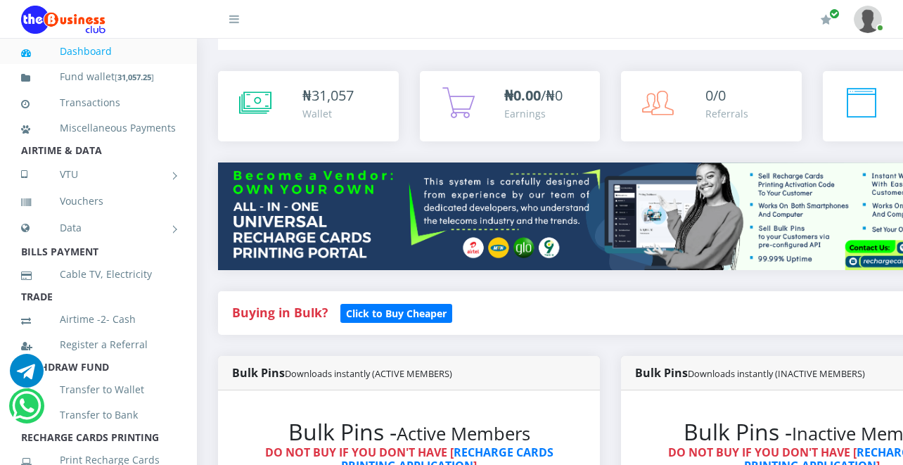 The height and width of the screenshot is (465, 903). What do you see at coordinates (510, 106) in the screenshot?
I see `a: ₦0.00/₦0 Earnings` at bounding box center [510, 106].